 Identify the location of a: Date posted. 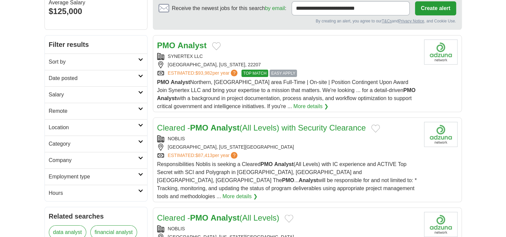
(96, 78).